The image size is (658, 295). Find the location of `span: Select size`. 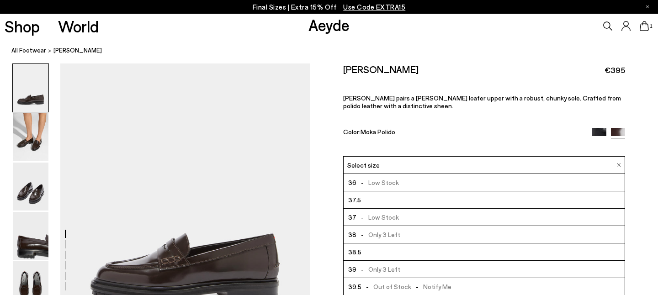

span: Select size is located at coordinates (363, 165).